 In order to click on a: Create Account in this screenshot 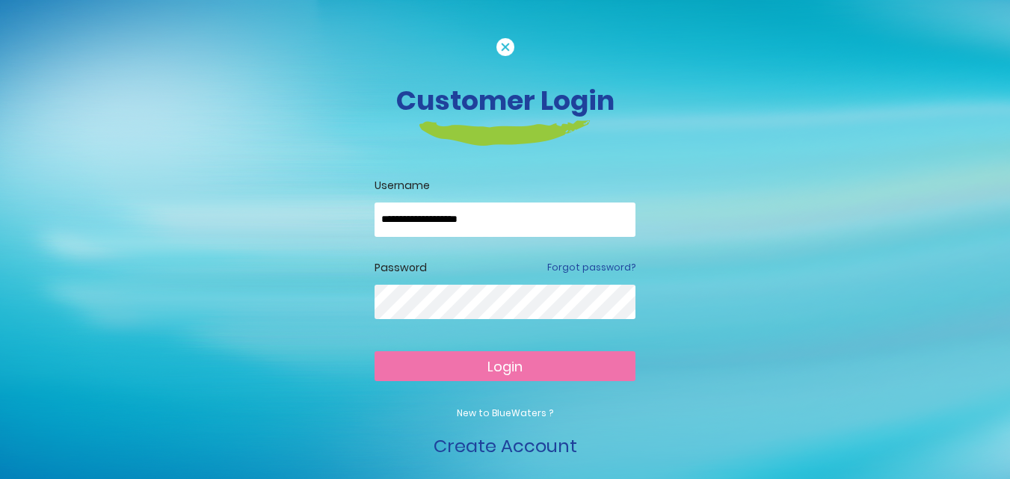, I will do `click(505, 446)`.